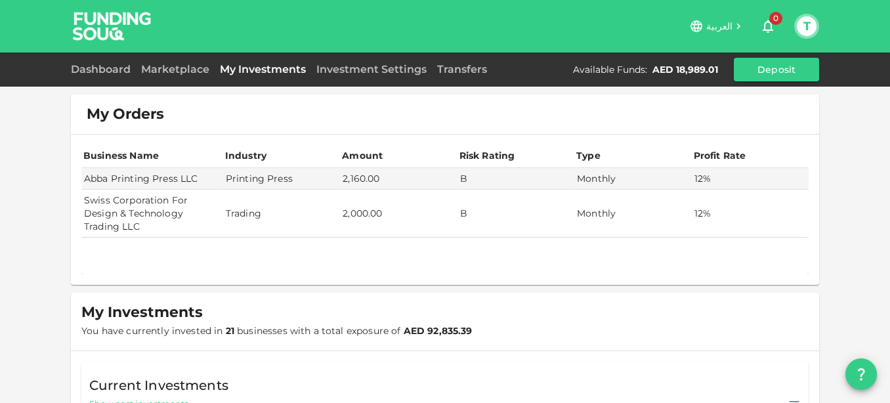  Describe the element at coordinates (807, 26) in the screenshot. I see `button: T` at that location.